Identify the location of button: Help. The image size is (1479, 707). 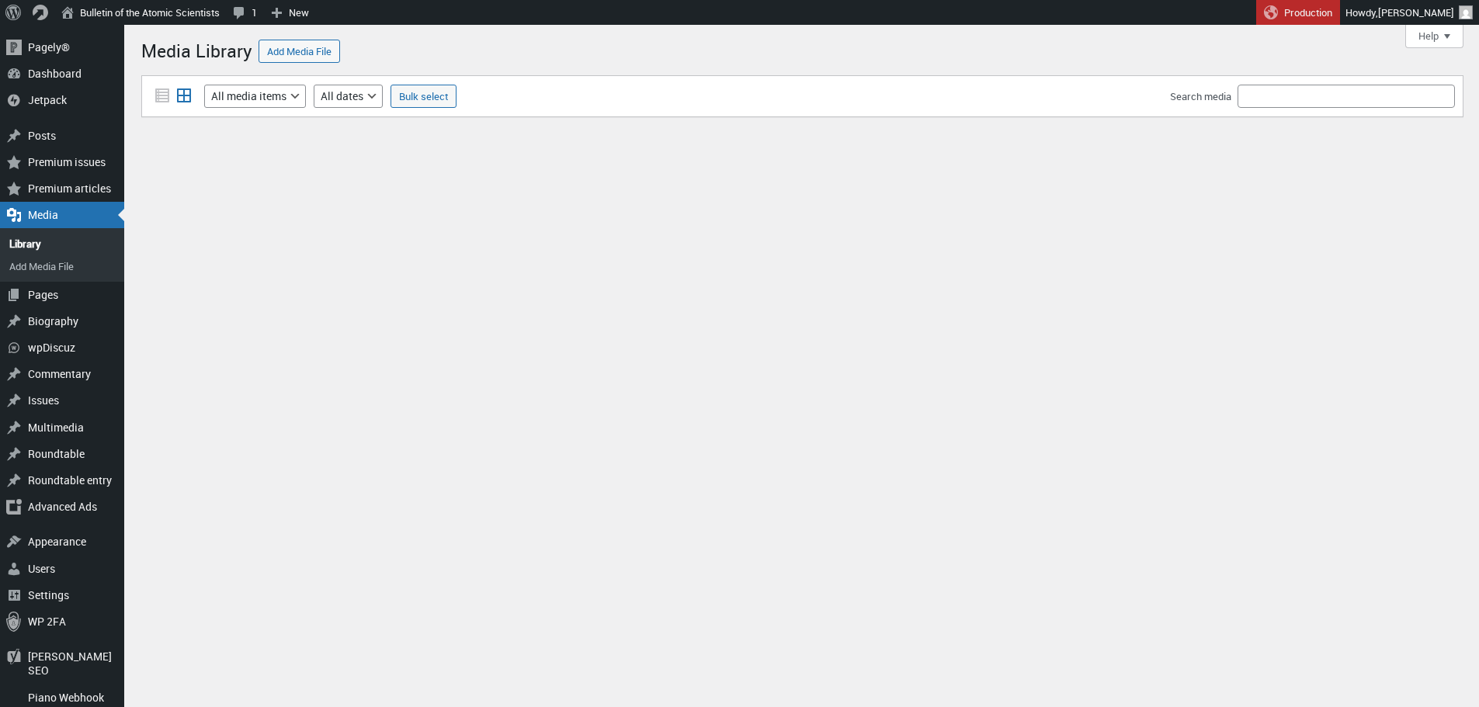
(1434, 36).